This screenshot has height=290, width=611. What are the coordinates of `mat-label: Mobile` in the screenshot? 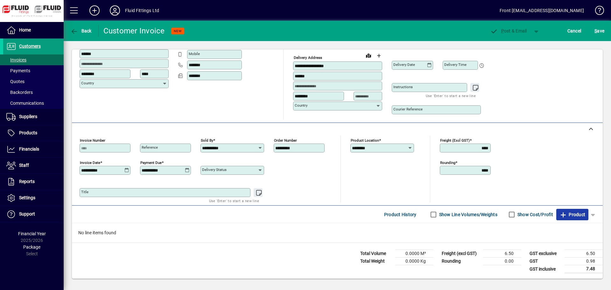 It's located at (194, 54).